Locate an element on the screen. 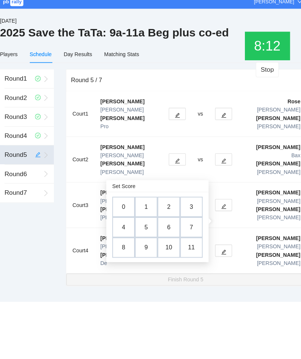  div: Round 1 is located at coordinates (17, 83).